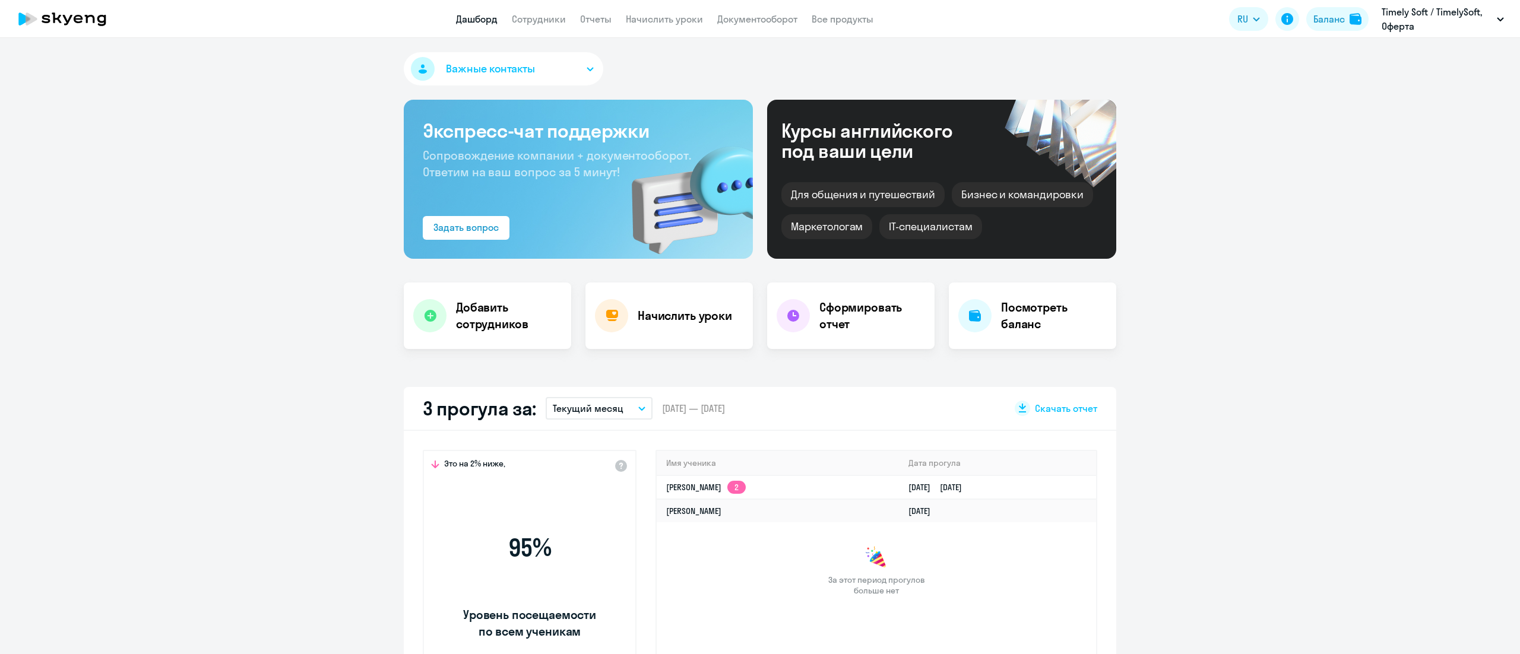 The width and height of the screenshot is (1520, 654). Describe the element at coordinates (474, 465) in the screenshot. I see `span: Это на 2% ниже,` at that location.